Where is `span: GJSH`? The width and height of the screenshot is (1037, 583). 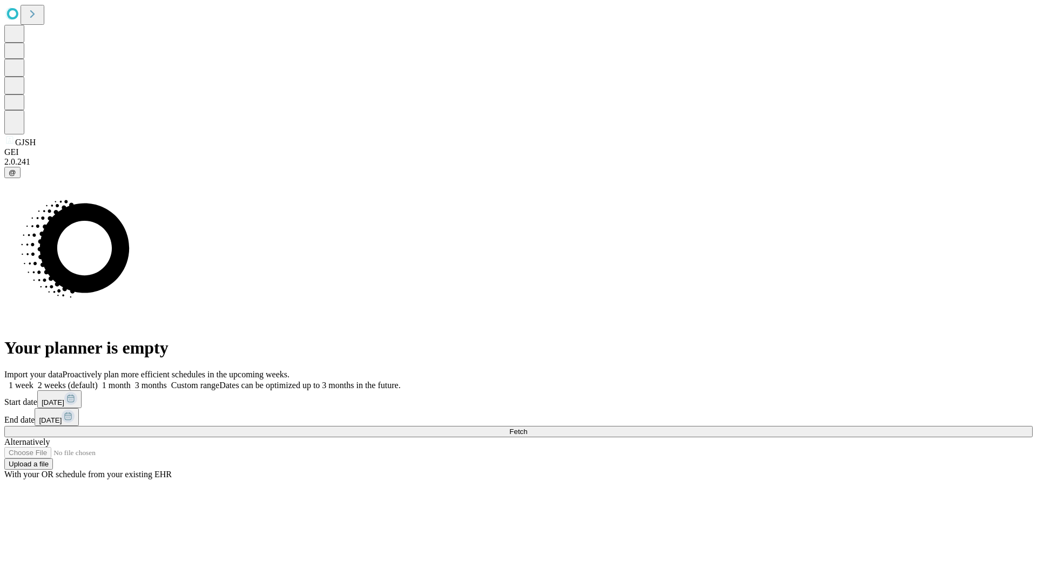
span: GJSH is located at coordinates (25, 142).